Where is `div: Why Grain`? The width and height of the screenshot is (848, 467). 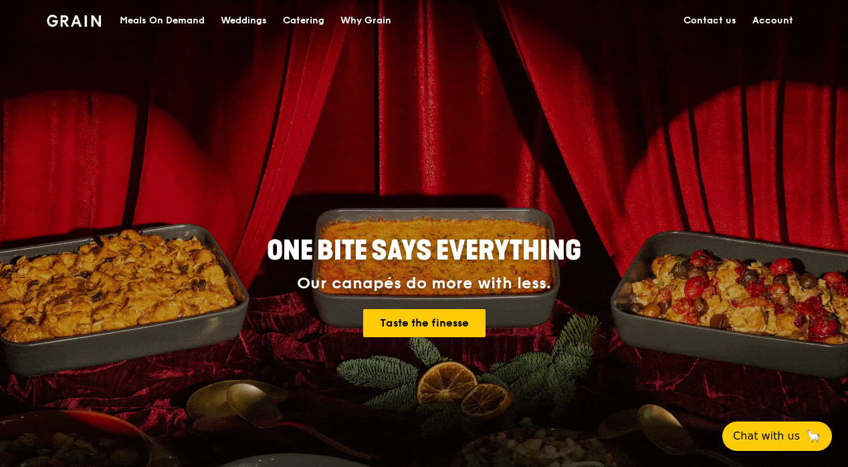
div: Why Grain is located at coordinates (366, 21).